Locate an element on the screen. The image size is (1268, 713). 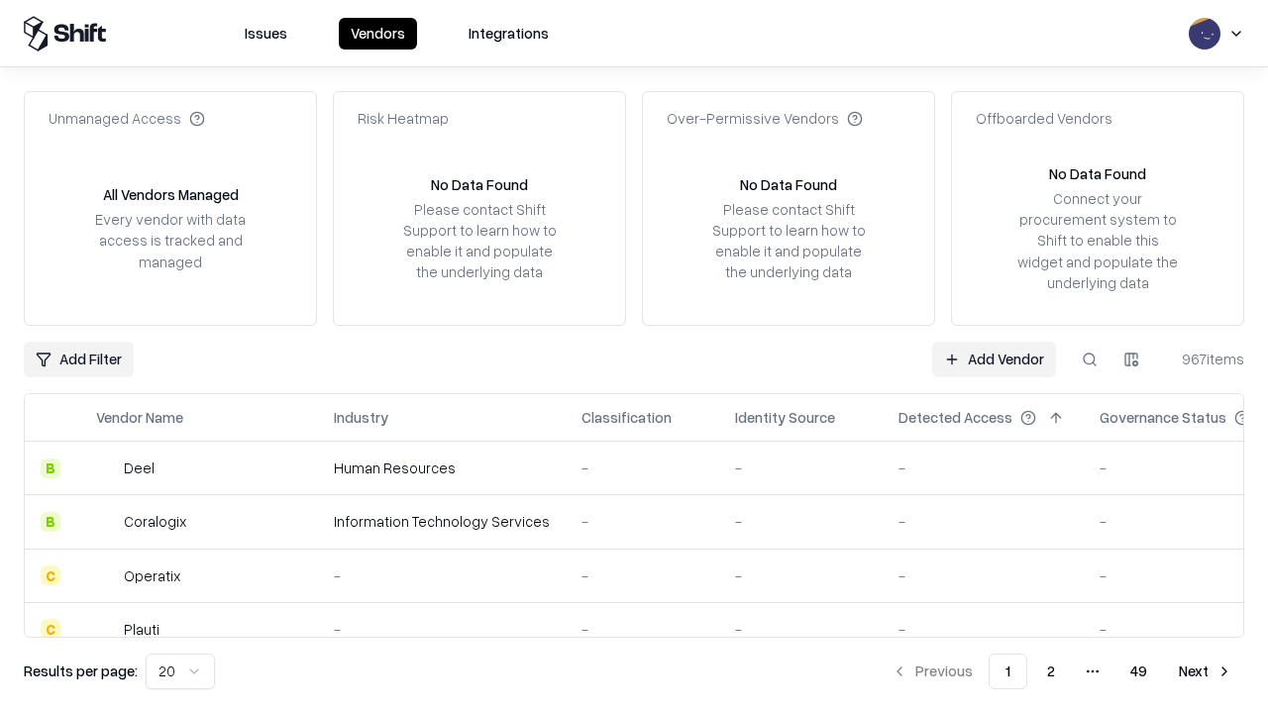
div: Plauti is located at coordinates (142, 629).